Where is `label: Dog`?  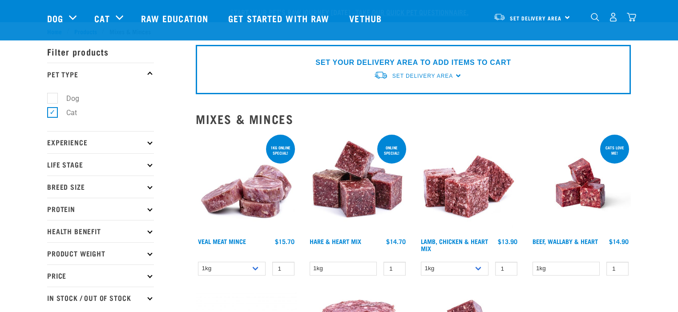 label: Dog is located at coordinates (67, 98).